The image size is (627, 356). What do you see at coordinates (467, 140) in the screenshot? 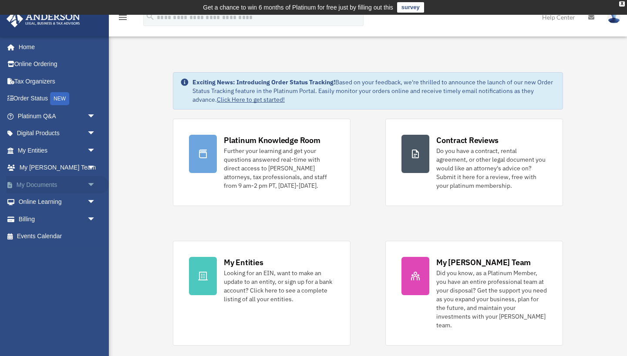
I see `div: Contract Reviews` at bounding box center [467, 140].